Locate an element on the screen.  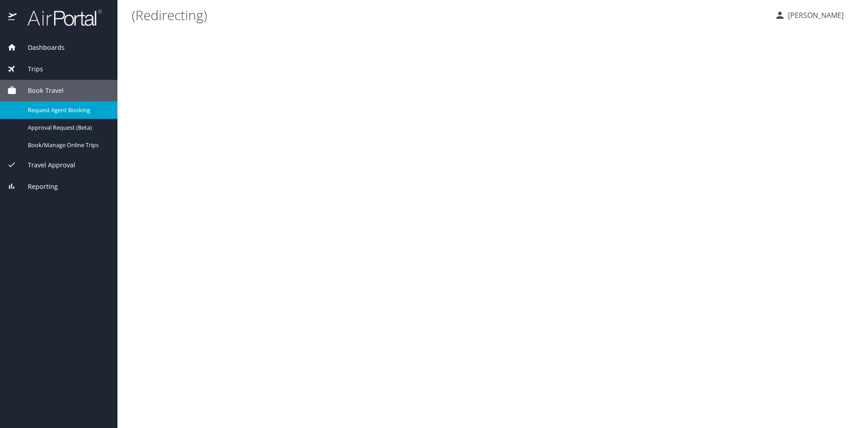
span: Reporting is located at coordinates (37, 186).